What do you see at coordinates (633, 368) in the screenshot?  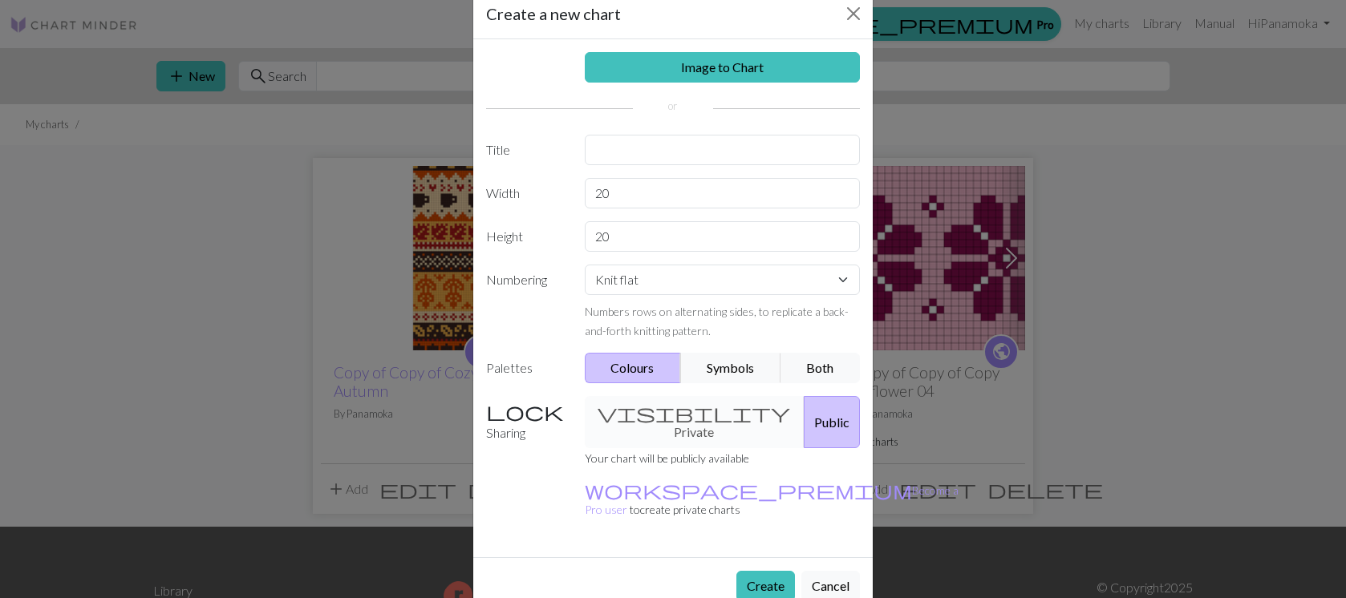 I see `button: Colours` at bounding box center [633, 368].